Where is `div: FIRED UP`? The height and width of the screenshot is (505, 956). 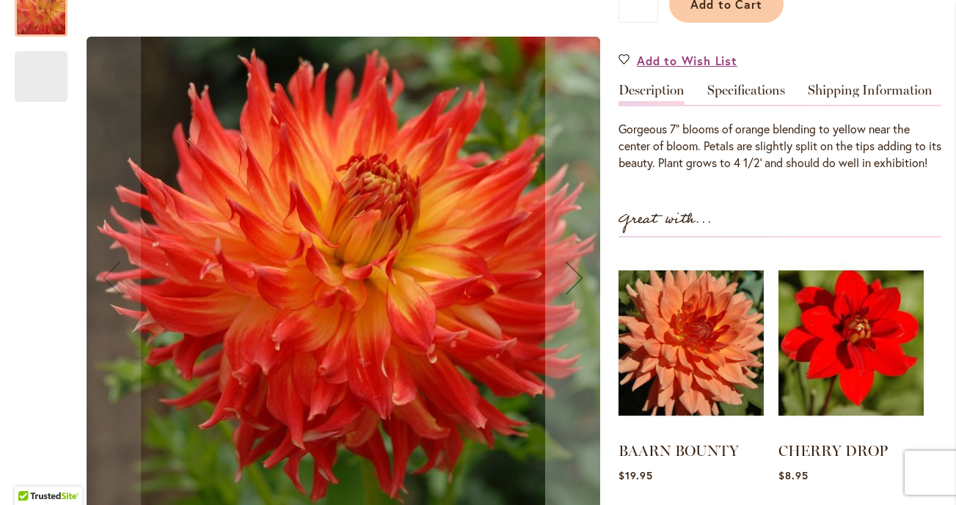
div: FIRED UP is located at coordinates (41, 69).